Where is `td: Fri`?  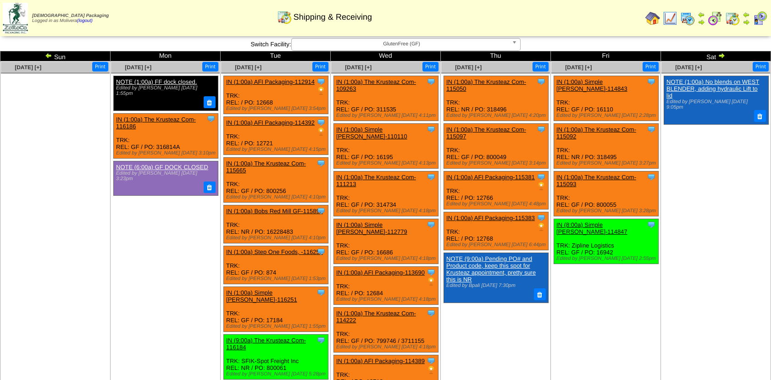 td: Fri is located at coordinates (606, 56).